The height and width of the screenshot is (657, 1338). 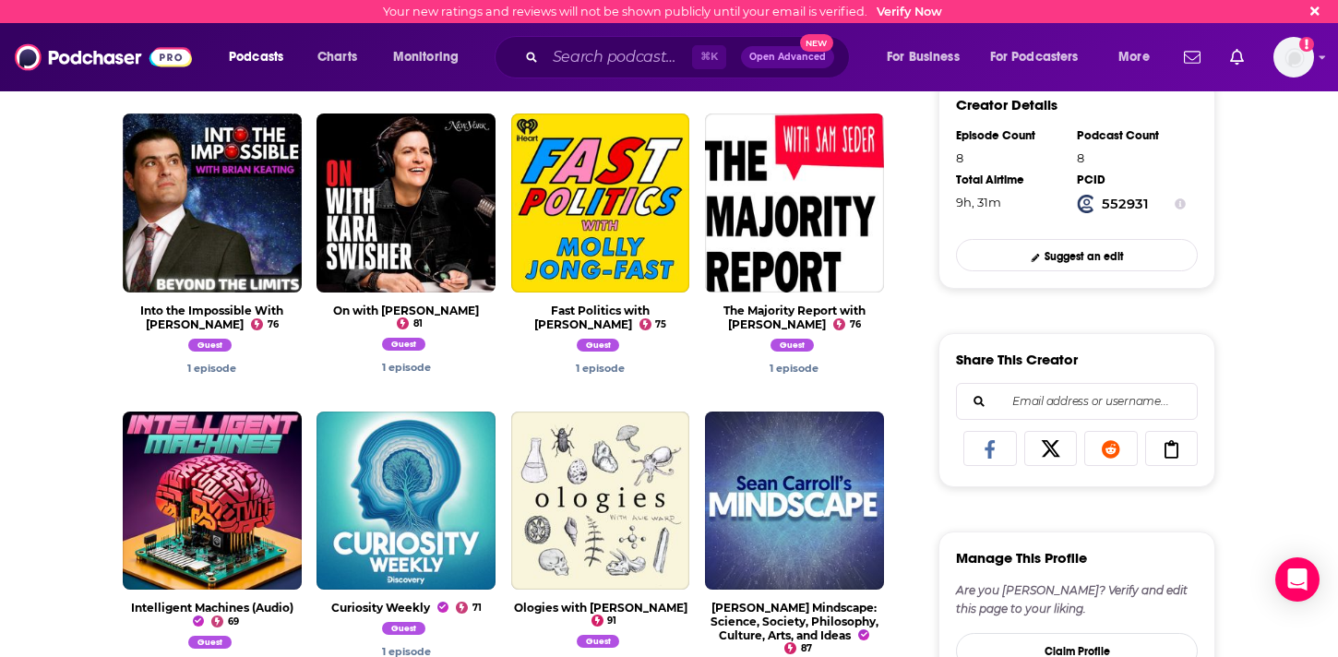 What do you see at coordinates (1077, 401) in the screenshot?
I see `div: Search followers` at bounding box center [1077, 401].